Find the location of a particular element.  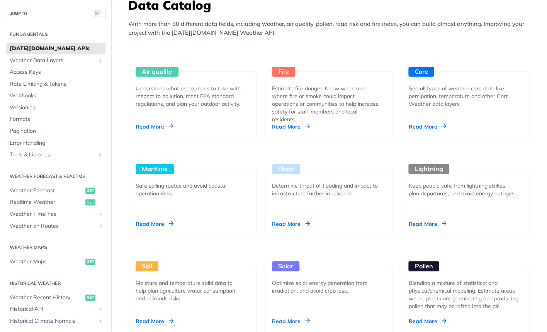

a: Historical APIShow subpages for Historical API is located at coordinates (56, 309).